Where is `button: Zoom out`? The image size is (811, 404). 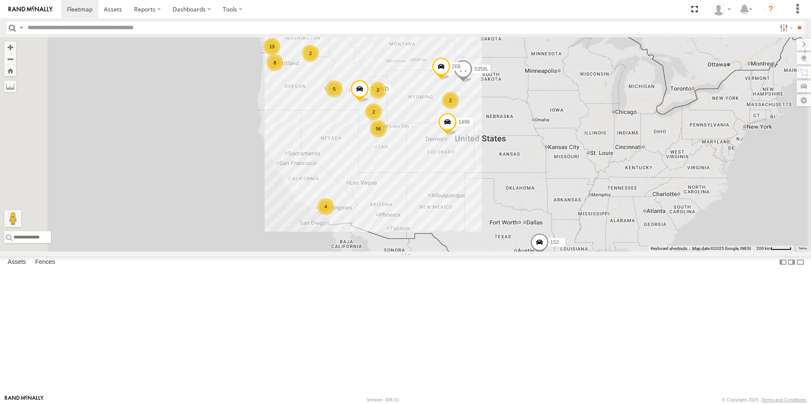
button: Zoom out is located at coordinates (10, 59).